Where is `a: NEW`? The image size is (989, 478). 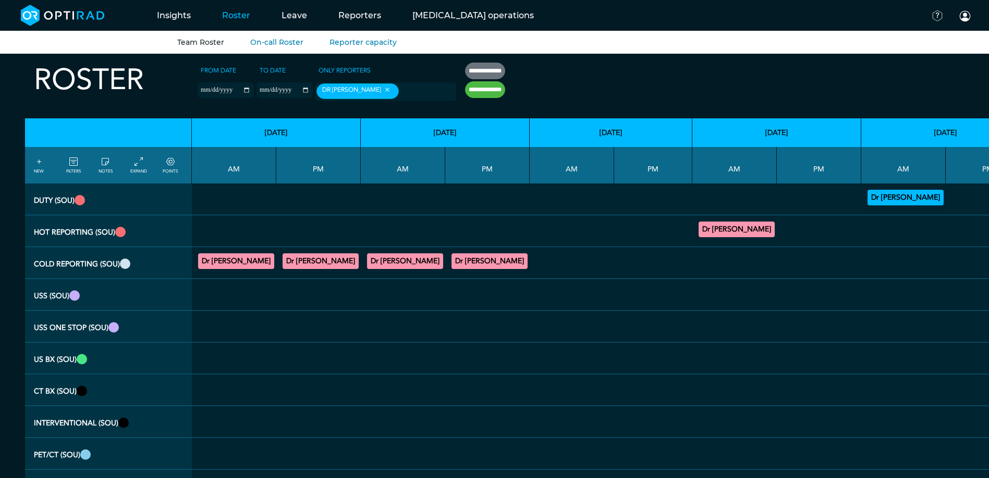 a: NEW is located at coordinates (39, 165).